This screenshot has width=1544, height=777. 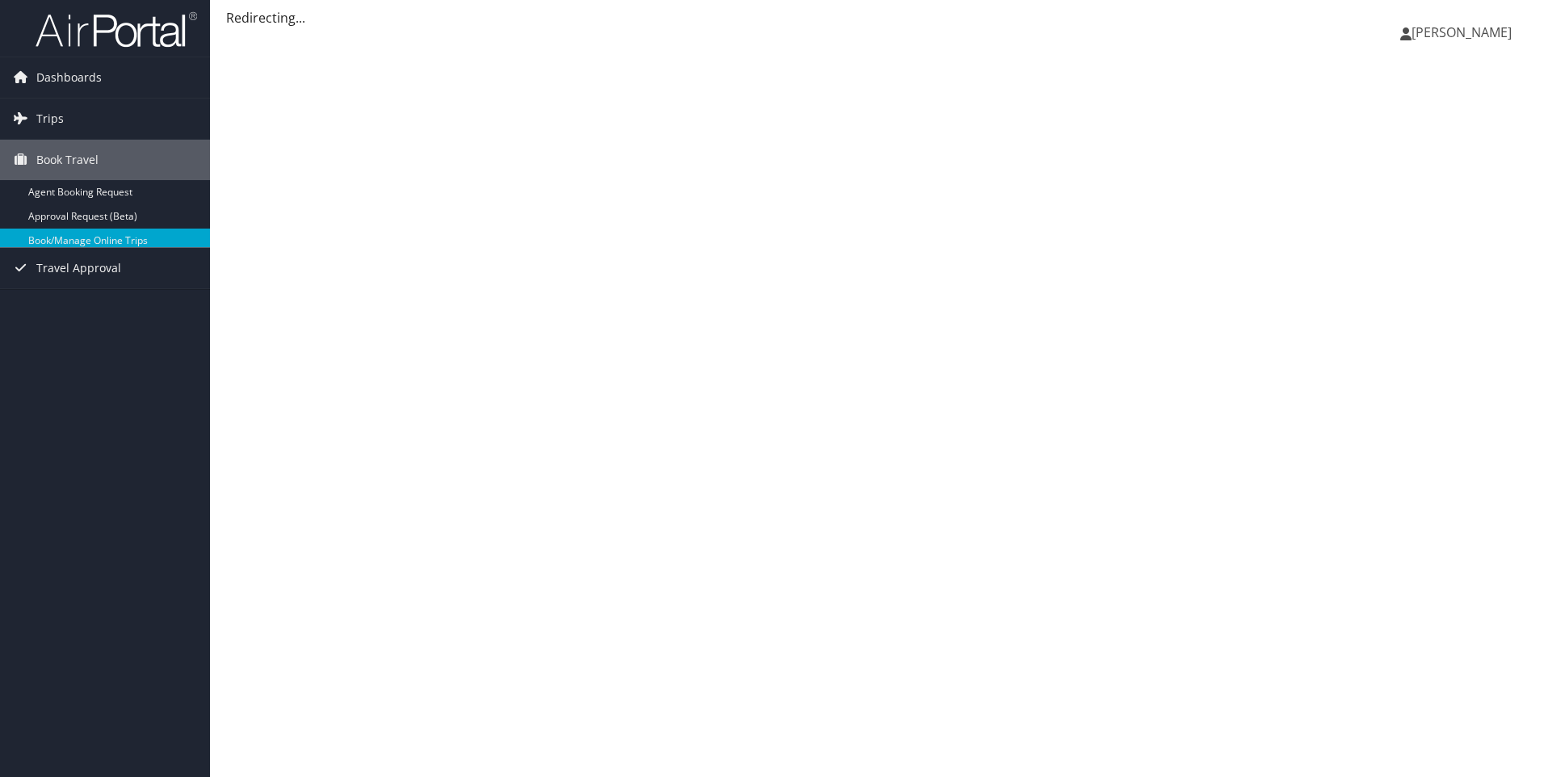 What do you see at coordinates (50, 119) in the screenshot?
I see `span: Trips` at bounding box center [50, 119].